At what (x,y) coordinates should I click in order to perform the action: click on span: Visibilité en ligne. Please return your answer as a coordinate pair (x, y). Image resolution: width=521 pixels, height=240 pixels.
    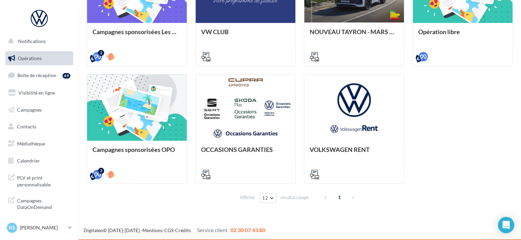
    Looking at the image, I should click on (37, 93).